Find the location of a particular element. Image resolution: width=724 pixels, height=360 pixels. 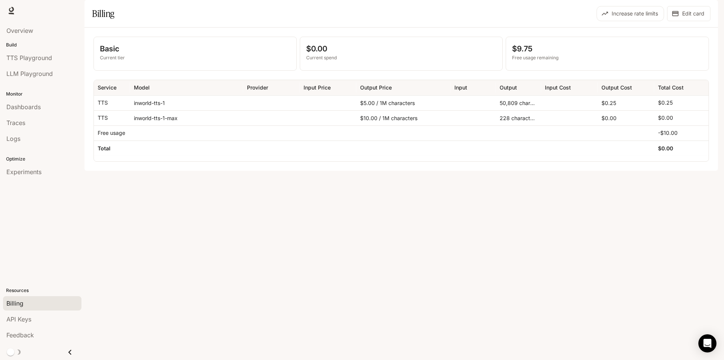

button: Increase rate limits is located at coordinates (630, 14).